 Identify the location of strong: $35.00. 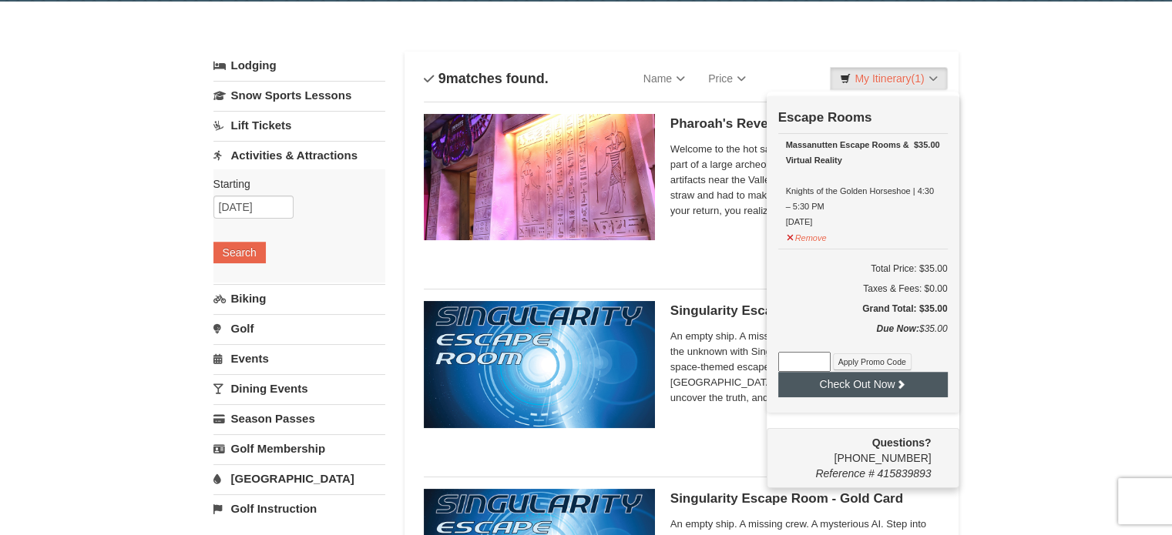
(927, 145).